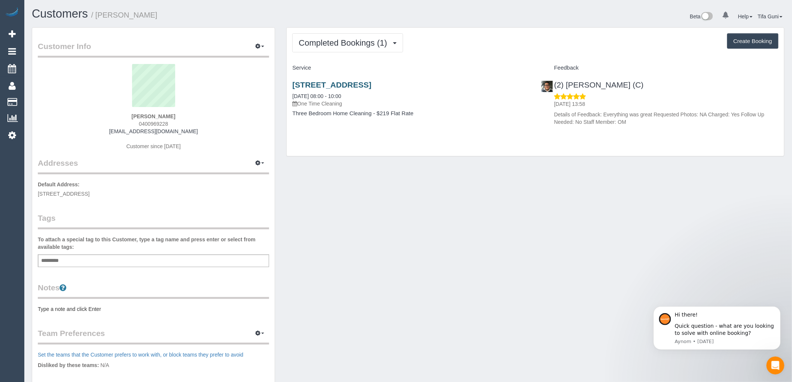  I want to click on a: Help, so click(745, 16).